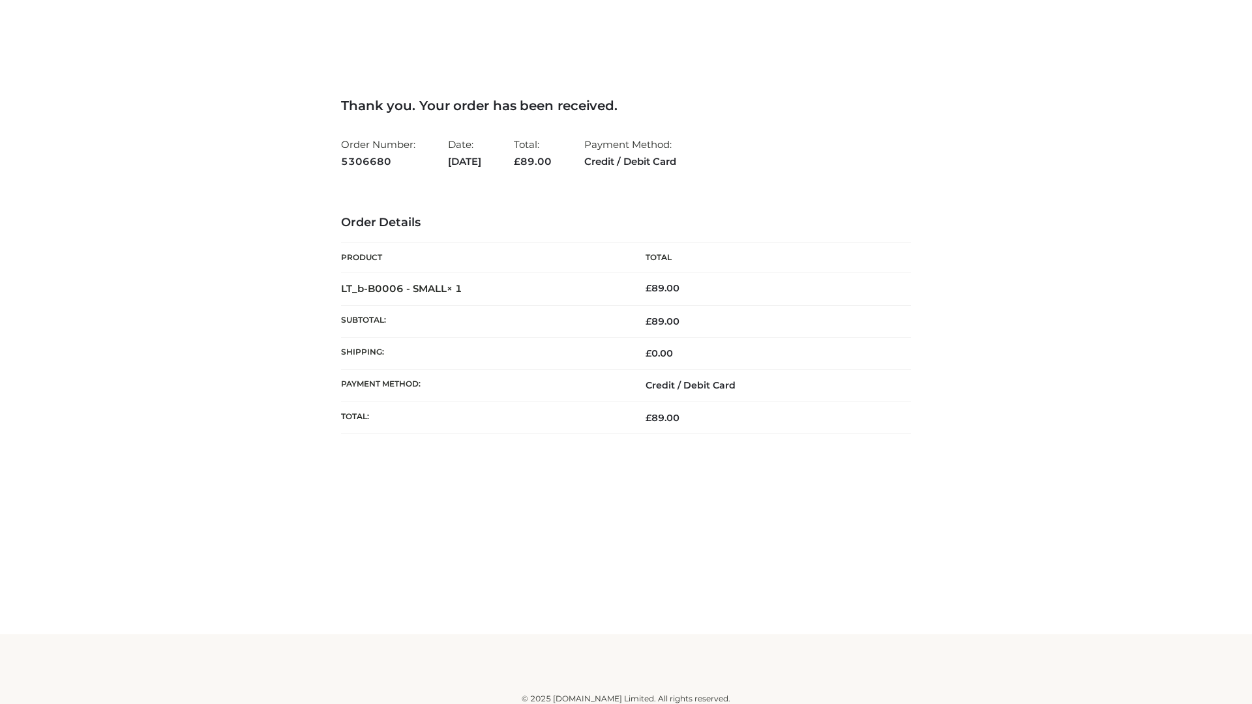 This screenshot has height=704, width=1252. I want to click on th: Total:, so click(483, 417).